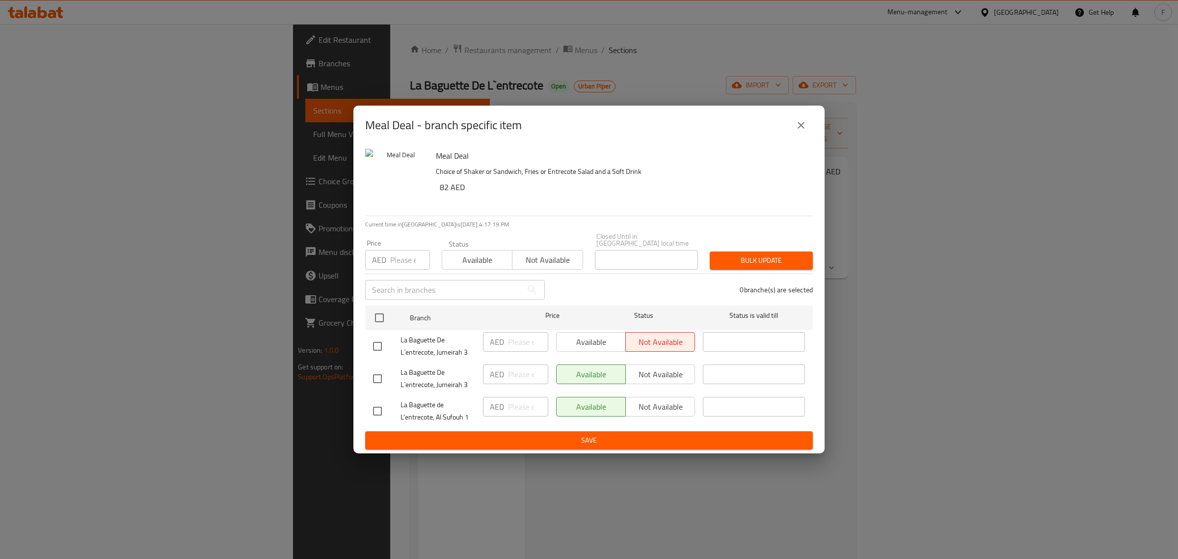 The image size is (1178, 559). Describe the element at coordinates (620, 156) in the screenshot. I see `h6: Meal Deal` at that location.